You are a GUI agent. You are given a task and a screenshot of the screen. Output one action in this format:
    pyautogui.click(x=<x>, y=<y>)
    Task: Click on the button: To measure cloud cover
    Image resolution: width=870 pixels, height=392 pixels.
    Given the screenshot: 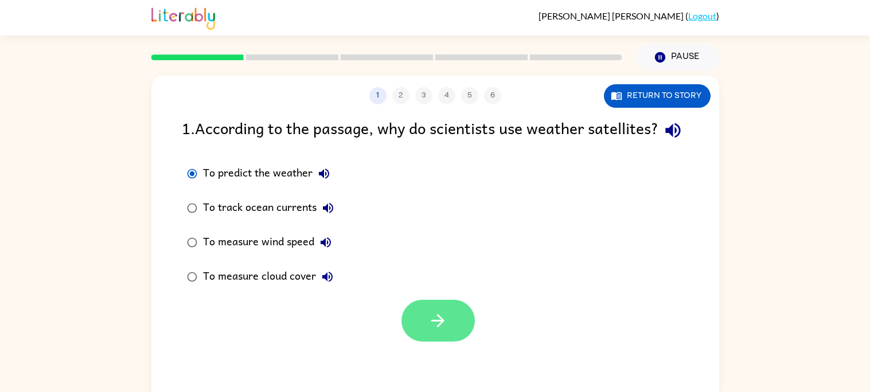 What is the action you would take?
    pyautogui.click(x=327, y=277)
    